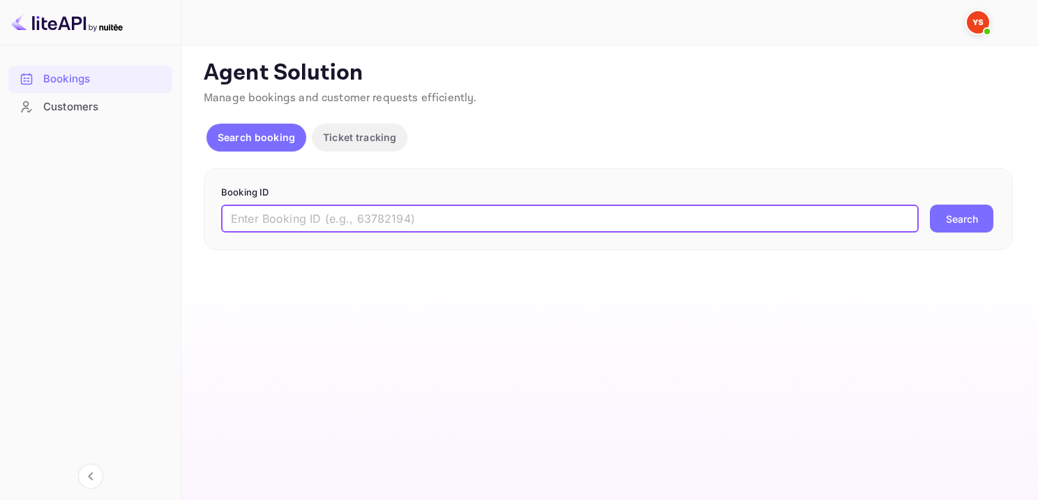 This screenshot has width=1038, height=500. I want to click on a: Bookings, so click(90, 78).